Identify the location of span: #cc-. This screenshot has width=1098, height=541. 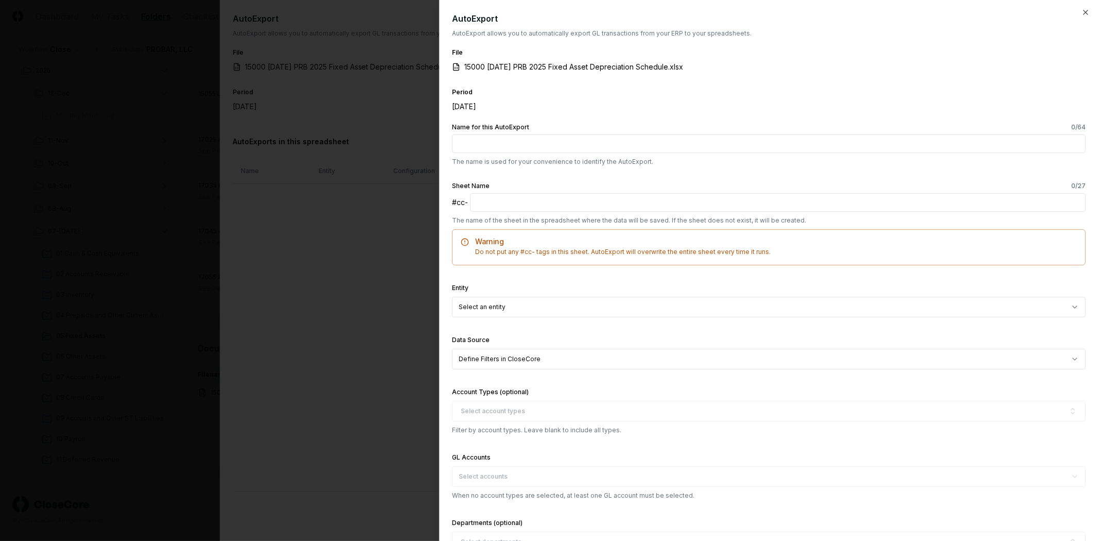
(460, 202).